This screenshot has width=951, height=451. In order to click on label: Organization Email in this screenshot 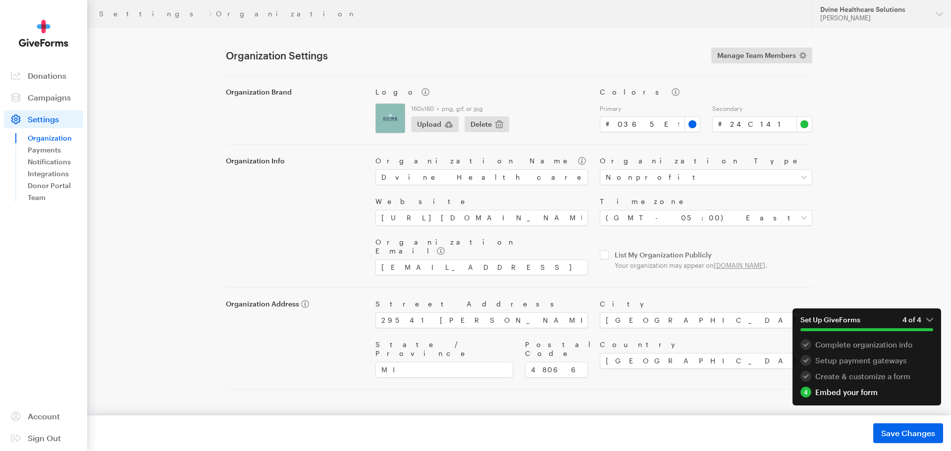, I will do `click(481, 247)`.